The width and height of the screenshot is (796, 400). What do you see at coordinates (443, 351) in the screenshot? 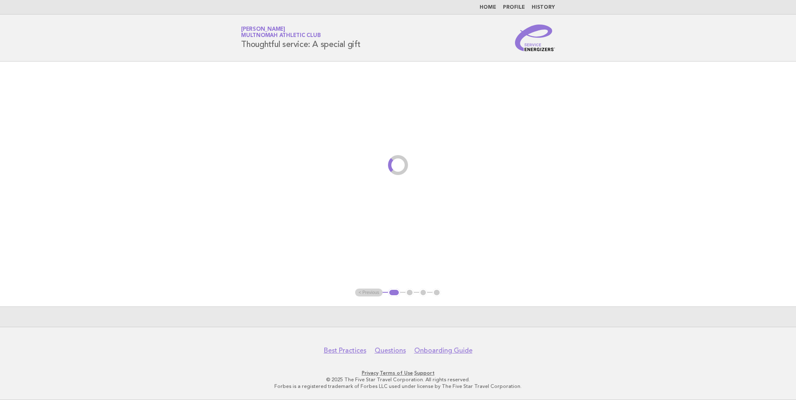
I see `a: Onboarding Guide` at bounding box center [443, 351].